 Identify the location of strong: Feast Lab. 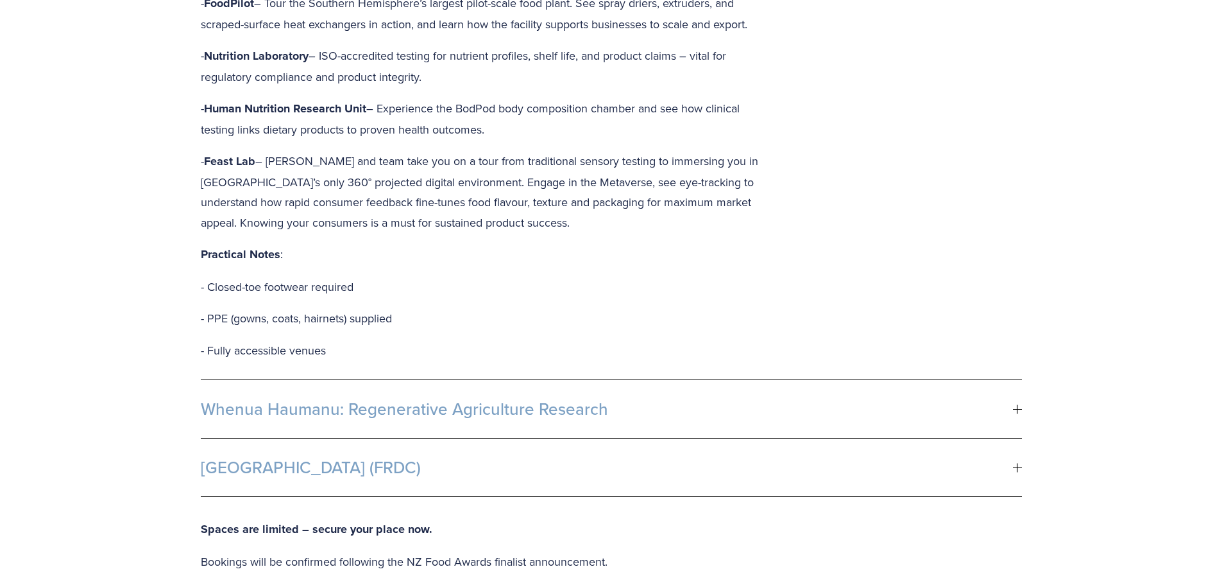
(230, 161).